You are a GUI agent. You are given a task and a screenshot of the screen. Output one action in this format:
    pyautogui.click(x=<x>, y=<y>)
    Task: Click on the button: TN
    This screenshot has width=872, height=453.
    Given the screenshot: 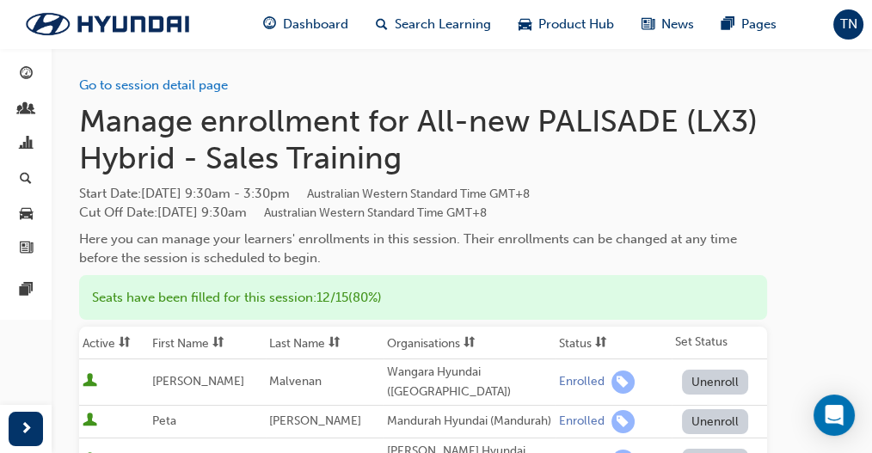 What is the action you would take?
    pyautogui.click(x=848, y=24)
    